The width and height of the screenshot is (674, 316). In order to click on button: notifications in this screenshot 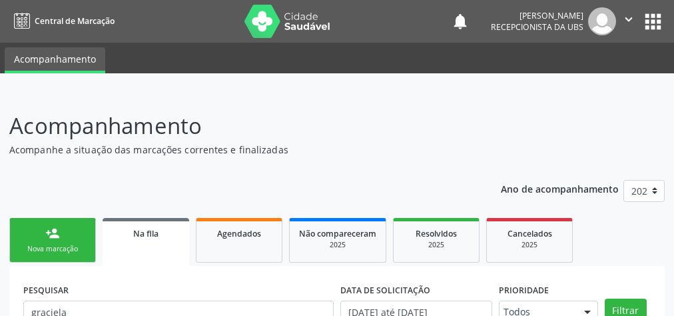, I will do `click(461, 21)`.